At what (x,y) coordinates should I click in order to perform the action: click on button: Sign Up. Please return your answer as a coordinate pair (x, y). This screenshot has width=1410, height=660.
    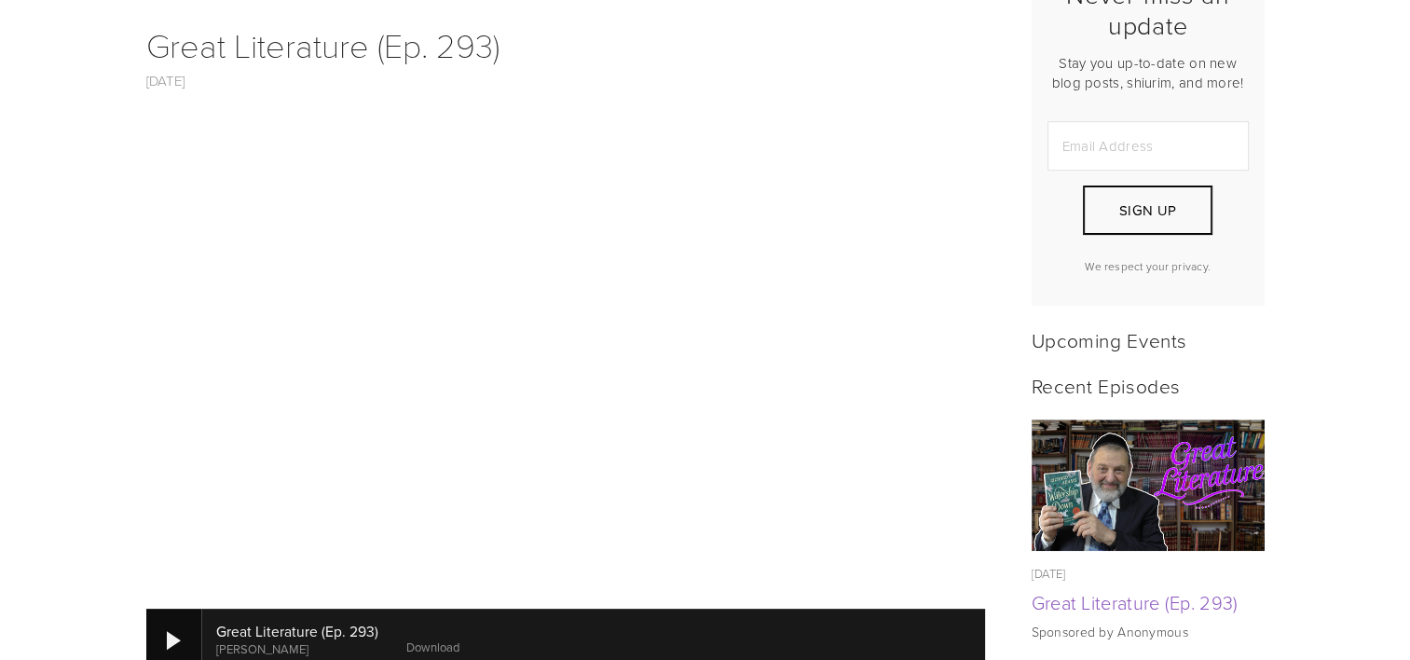
    Looking at the image, I should click on (1147, 210).